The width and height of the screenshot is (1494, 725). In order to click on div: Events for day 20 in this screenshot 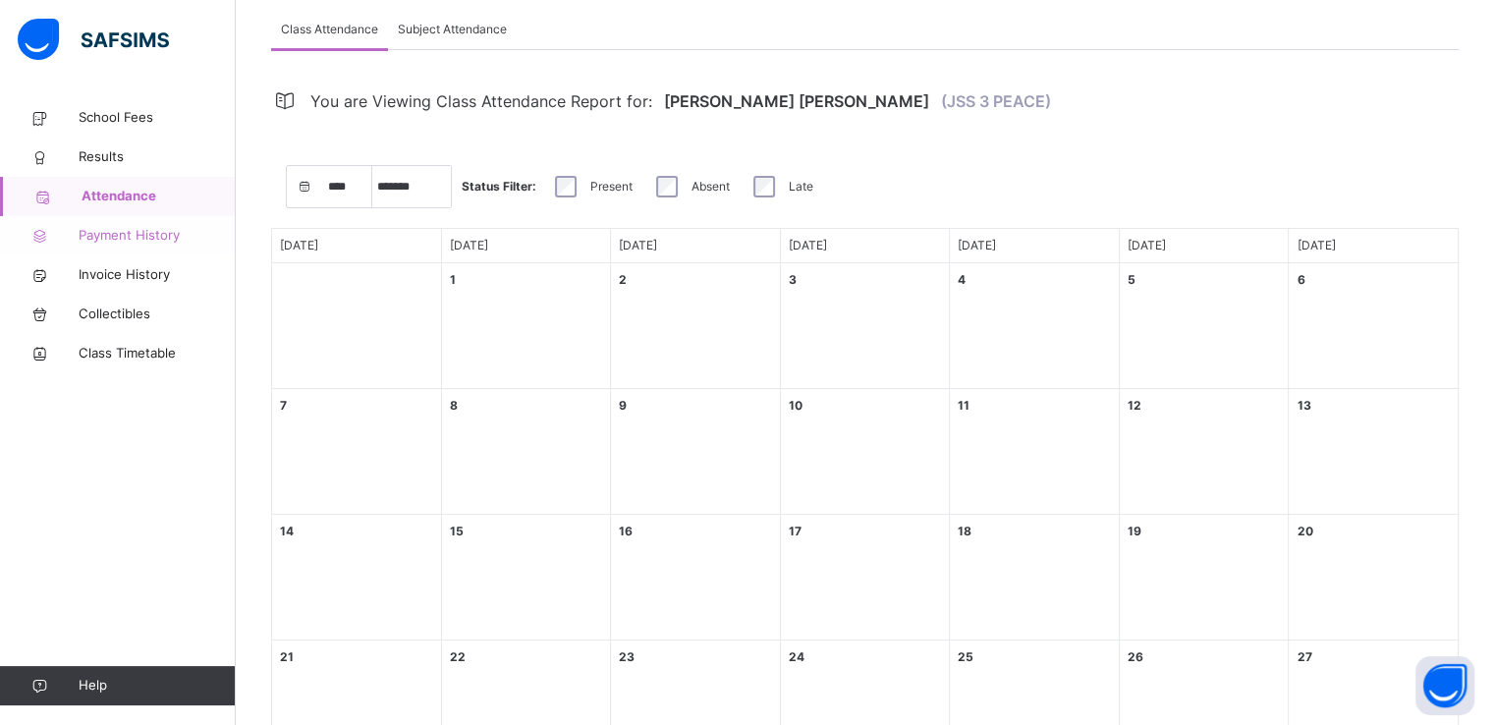, I will do `click(1374, 578)`.